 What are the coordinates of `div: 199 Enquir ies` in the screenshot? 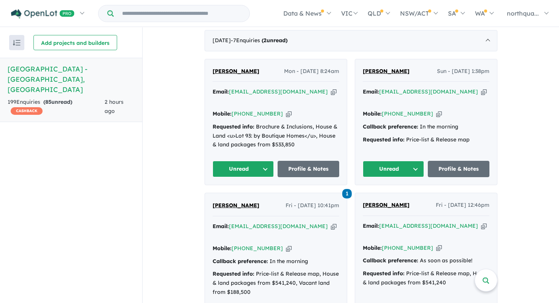 It's located at (56, 107).